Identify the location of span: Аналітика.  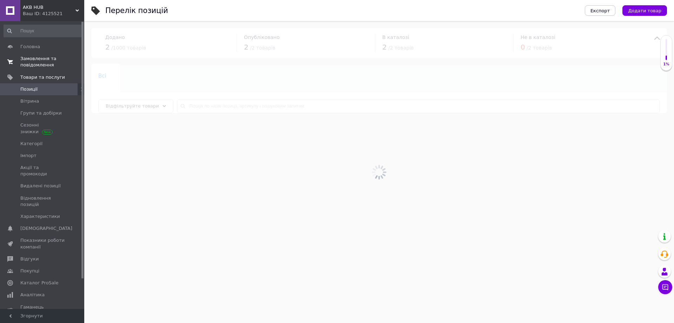
(32, 295).